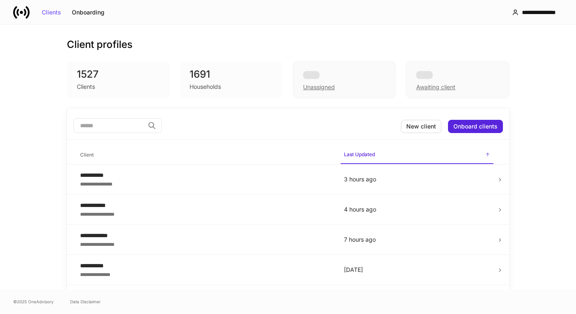  What do you see at coordinates (86, 302) in the screenshot?
I see `a: Data Disclaimer` at bounding box center [86, 302].